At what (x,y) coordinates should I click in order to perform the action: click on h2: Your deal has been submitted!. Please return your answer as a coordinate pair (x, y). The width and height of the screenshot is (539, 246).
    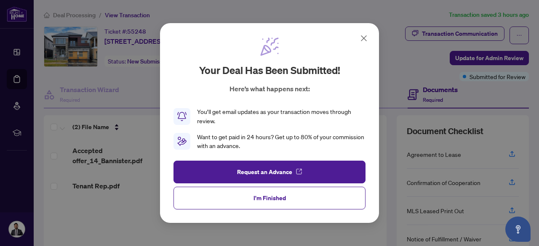
    Looking at the image, I should click on (269, 70).